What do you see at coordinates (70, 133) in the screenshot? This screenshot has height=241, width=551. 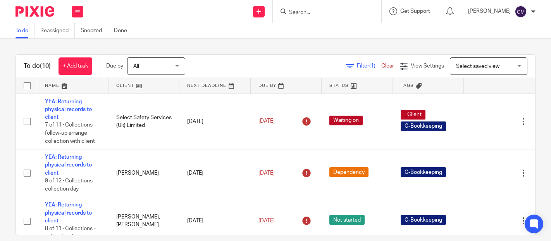 I see `span: 7 of 11 · Collections - follow-up arrange collection with client` at bounding box center [70, 133].